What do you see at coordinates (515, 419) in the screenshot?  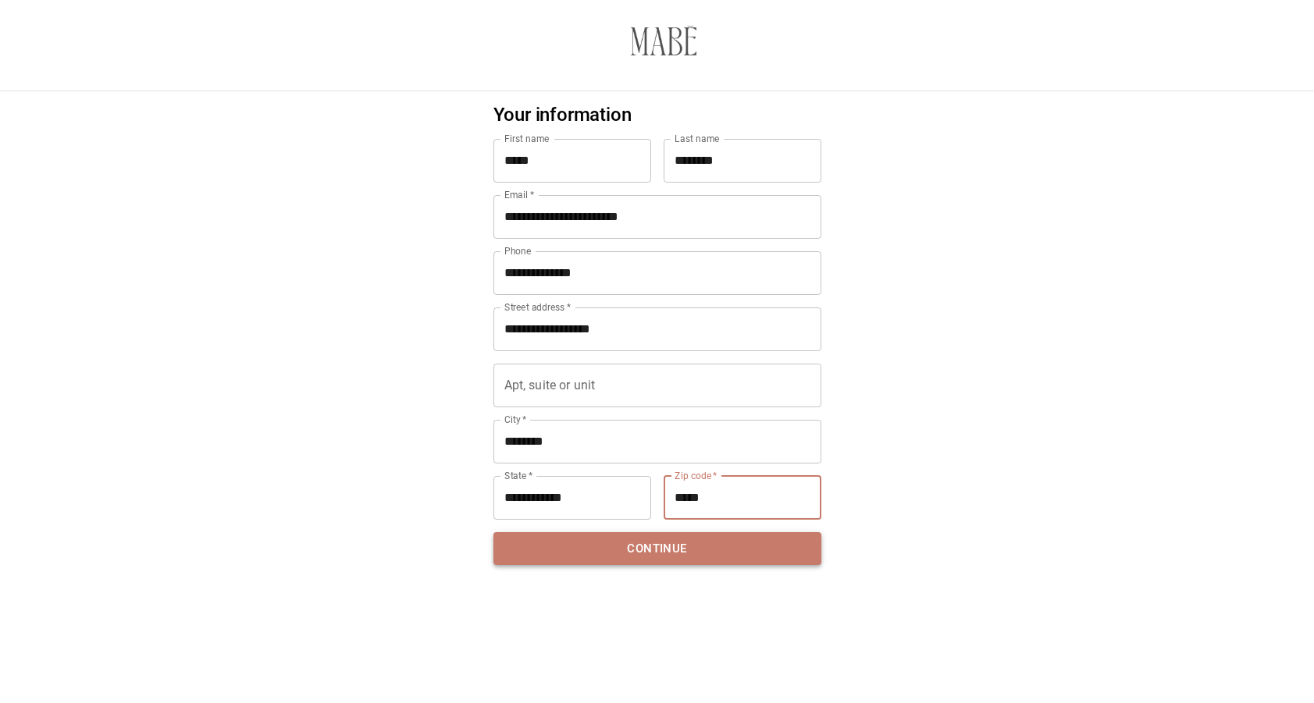 I see `label: City` at bounding box center [515, 419].